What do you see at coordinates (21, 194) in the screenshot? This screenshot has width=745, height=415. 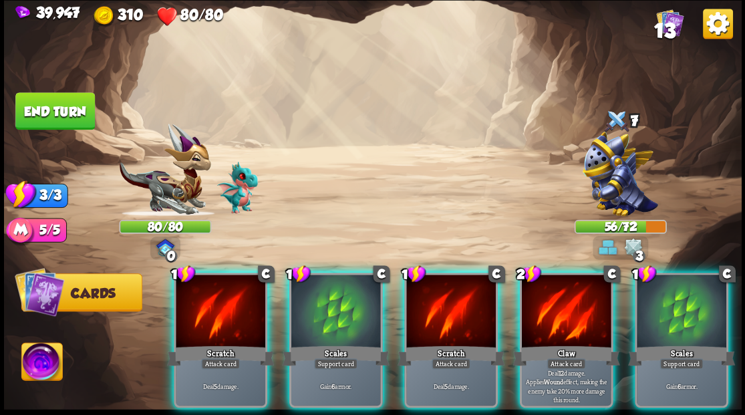 I see `img: Stamina_Icon.png` at bounding box center [21, 194].